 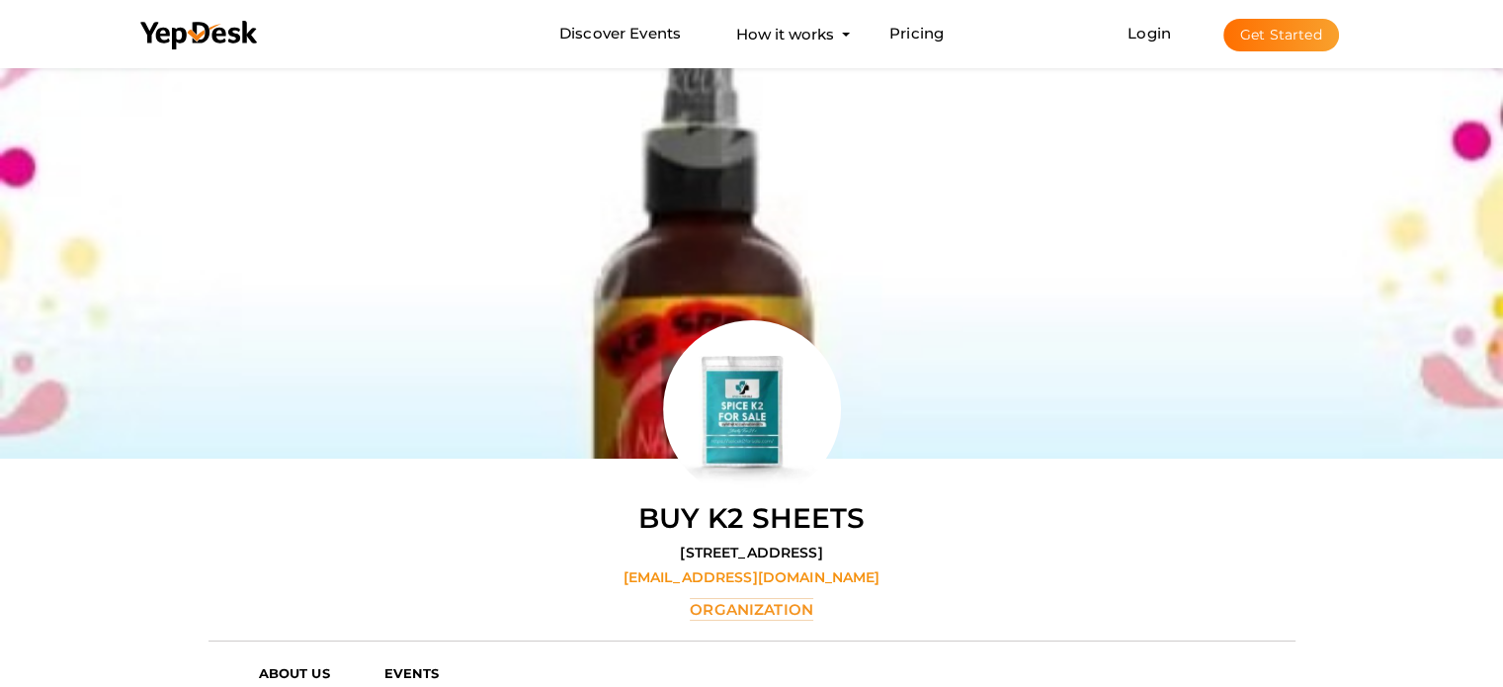 What do you see at coordinates (751, 609) in the screenshot?
I see `label: Organization` at bounding box center [751, 609].